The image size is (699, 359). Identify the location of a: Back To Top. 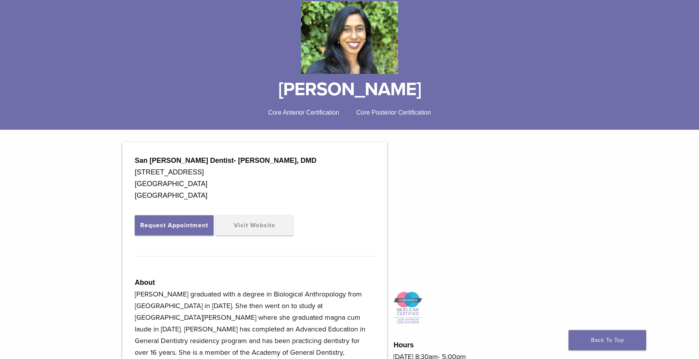
(607, 340).